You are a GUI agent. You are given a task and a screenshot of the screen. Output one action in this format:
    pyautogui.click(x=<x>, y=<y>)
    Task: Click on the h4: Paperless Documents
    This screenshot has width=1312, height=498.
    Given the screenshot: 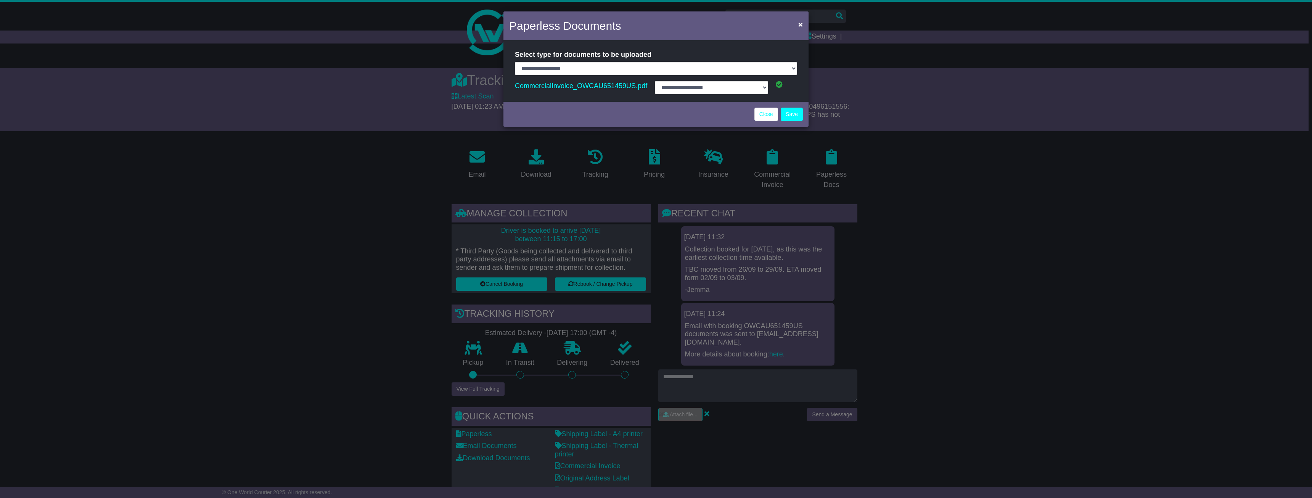 What is the action you would take?
    pyautogui.click(x=565, y=26)
    